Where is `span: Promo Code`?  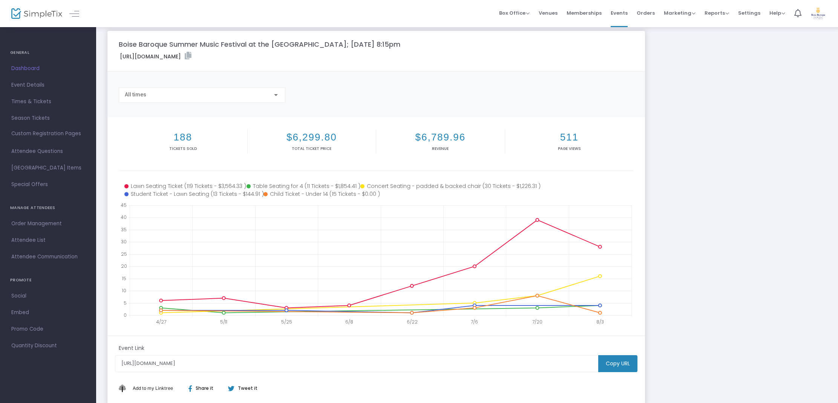
span: Promo Code is located at coordinates (48, 329).